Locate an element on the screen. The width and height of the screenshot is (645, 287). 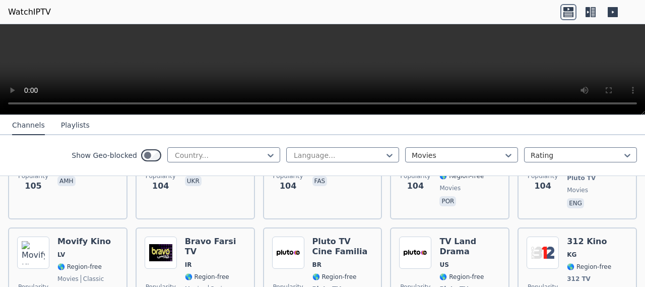
img: Pluto TV Cine Familia is located at coordinates (288, 253).